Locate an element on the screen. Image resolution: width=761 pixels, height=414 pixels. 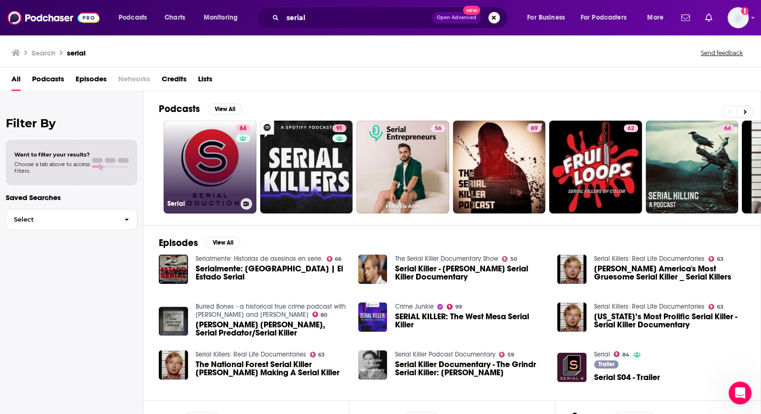
a: Episodes is located at coordinates (91, 81).